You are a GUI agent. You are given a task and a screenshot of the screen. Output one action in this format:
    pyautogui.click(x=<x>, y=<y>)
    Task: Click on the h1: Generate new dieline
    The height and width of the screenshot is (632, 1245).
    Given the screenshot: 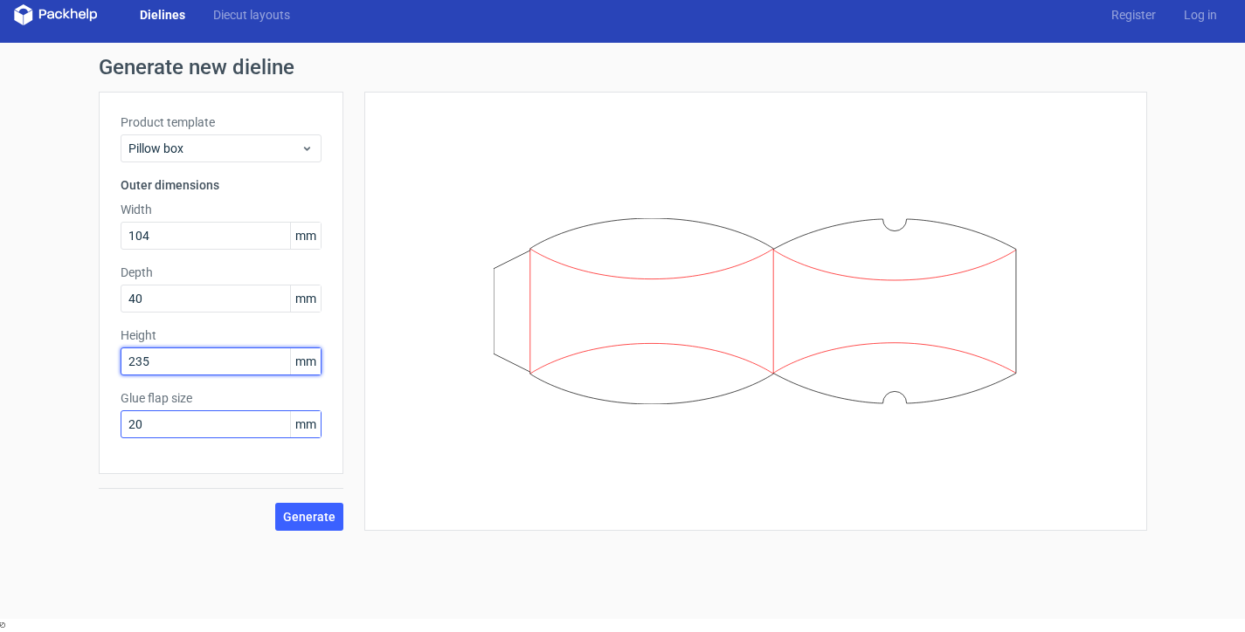 What is the action you would take?
    pyautogui.click(x=623, y=67)
    